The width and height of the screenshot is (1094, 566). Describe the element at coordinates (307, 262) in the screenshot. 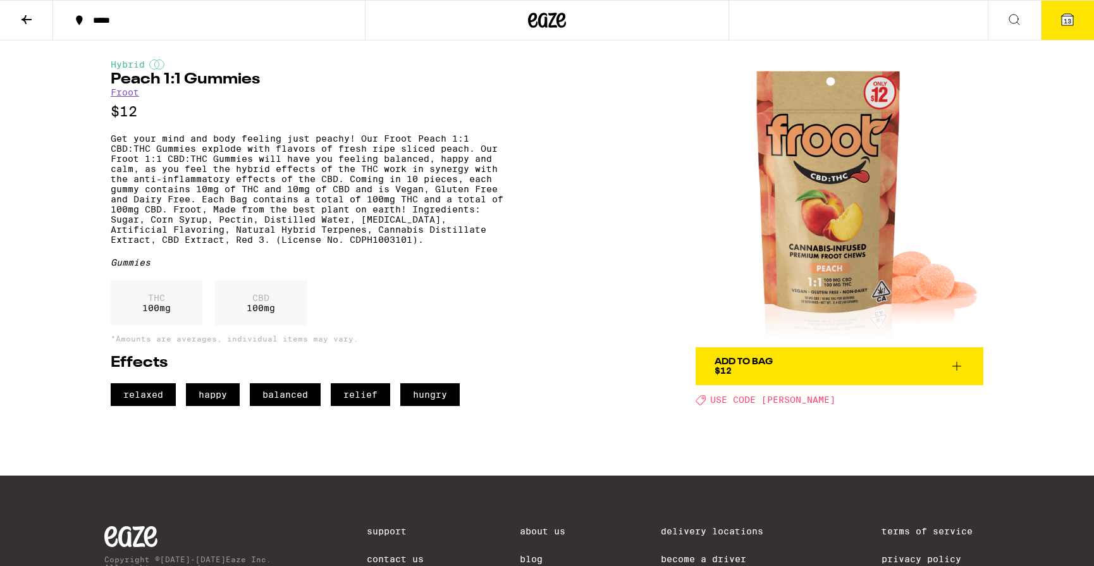

I see `div: Gummies` at that location.